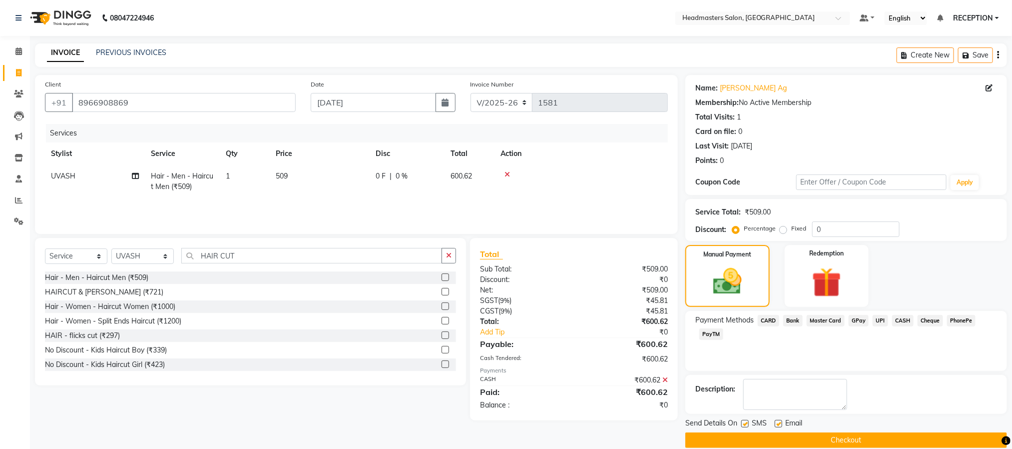 The image size is (1012, 449). I want to click on div: No Discount - Kids Haircut Girl (₹423), so click(105, 364).